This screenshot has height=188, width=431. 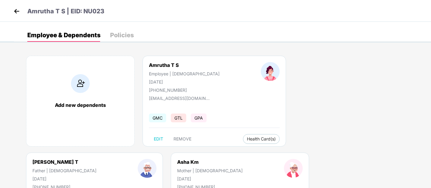 What do you see at coordinates (178, 118) in the screenshot?
I see `span: GTL` at bounding box center [178, 118].